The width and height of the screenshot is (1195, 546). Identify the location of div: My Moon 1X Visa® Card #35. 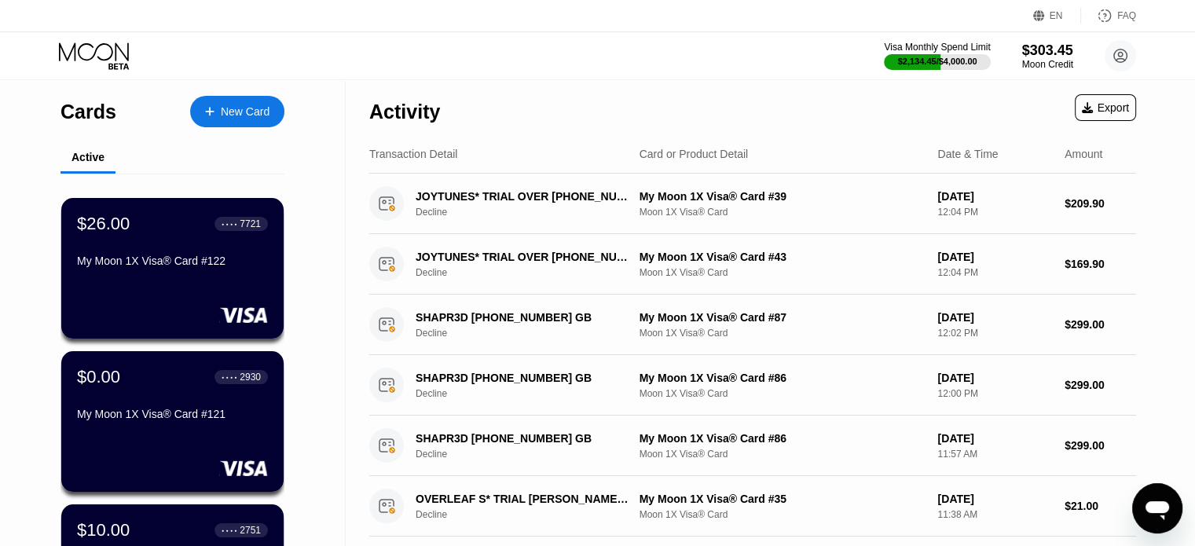
(783, 499).